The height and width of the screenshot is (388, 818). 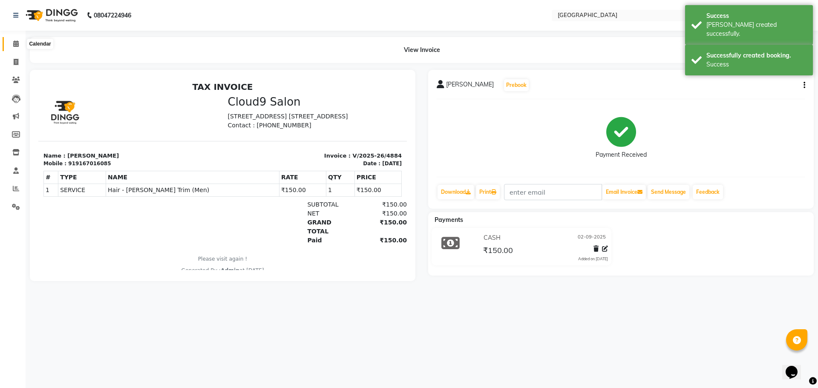 What do you see at coordinates (51, 15) in the screenshot?
I see `img: logo` at bounding box center [51, 15].